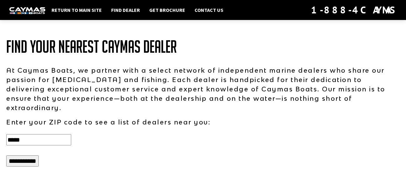 This screenshot has width=406, height=175. Describe the element at coordinates (203, 122) in the screenshot. I see `p: Enter your ZIP code to see a list of dealers near you:` at that location.